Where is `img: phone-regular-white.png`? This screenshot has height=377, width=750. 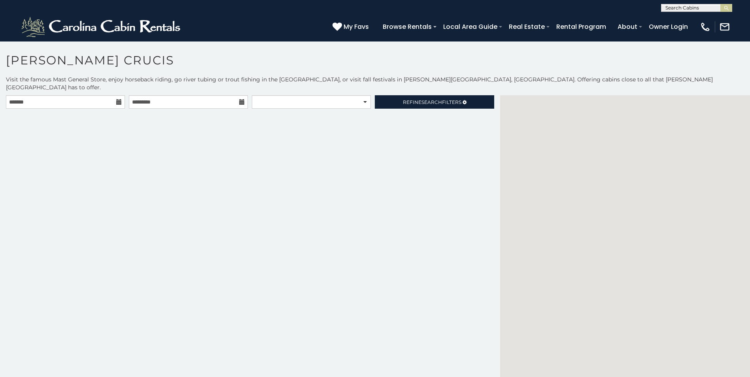 img: phone-regular-white.png is located at coordinates (705, 27).